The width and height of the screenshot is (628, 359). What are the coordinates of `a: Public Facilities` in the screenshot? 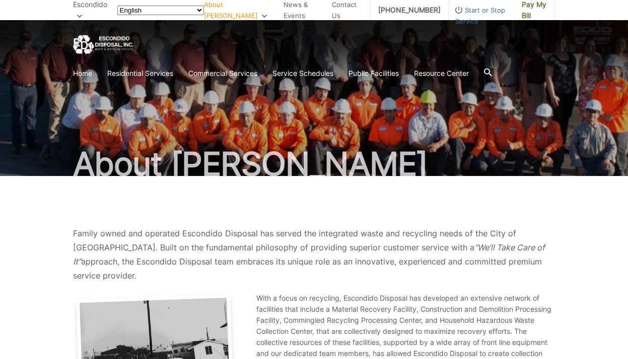 It's located at (374, 73).